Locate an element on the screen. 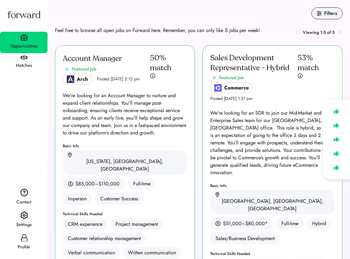 The width and height of the screenshot is (350, 259). img: briefcase.svg is located at coordinates (24, 37).